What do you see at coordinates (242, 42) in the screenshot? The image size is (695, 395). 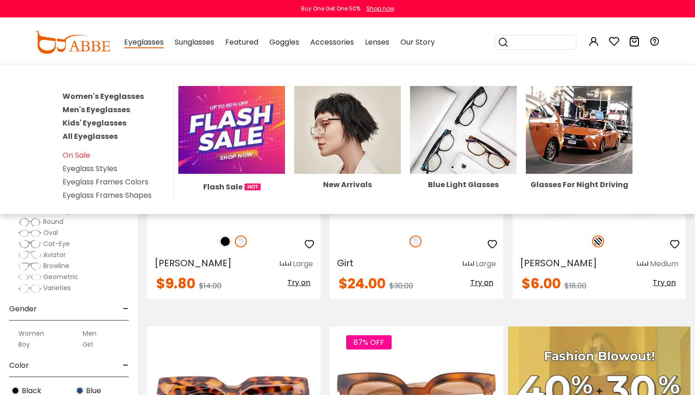 I see `span: Featured` at bounding box center [242, 42].